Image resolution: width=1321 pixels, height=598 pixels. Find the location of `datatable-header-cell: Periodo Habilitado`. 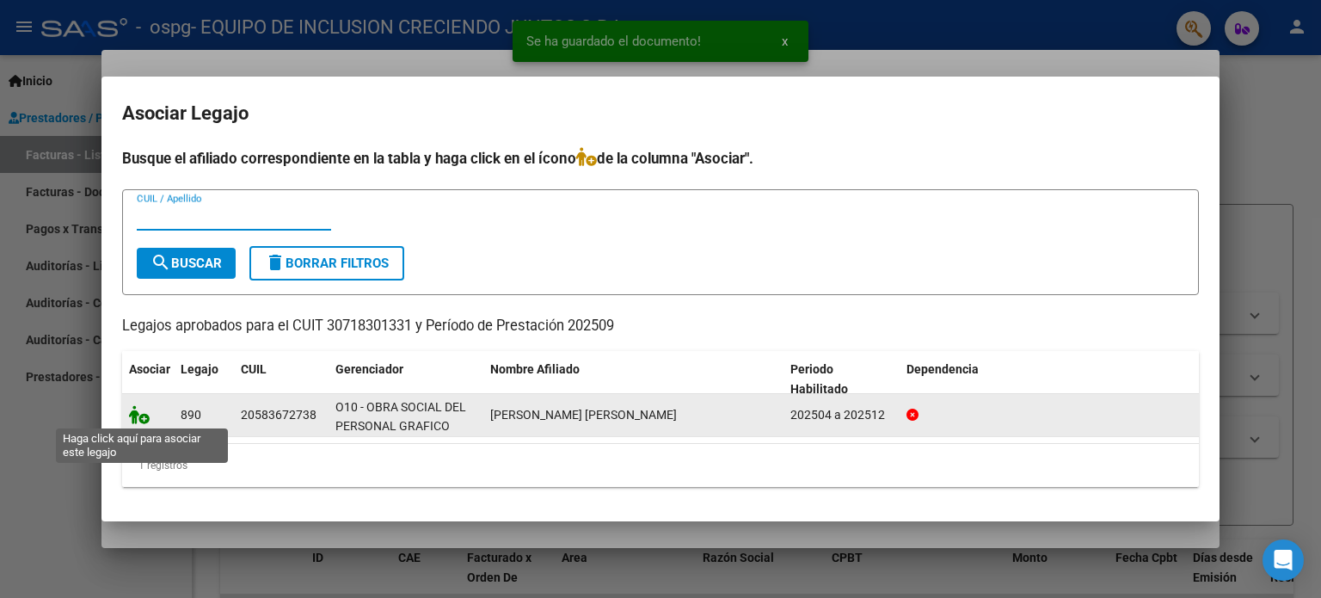

datatable-header-cell: Periodo Habilitado is located at coordinates (841, 379).